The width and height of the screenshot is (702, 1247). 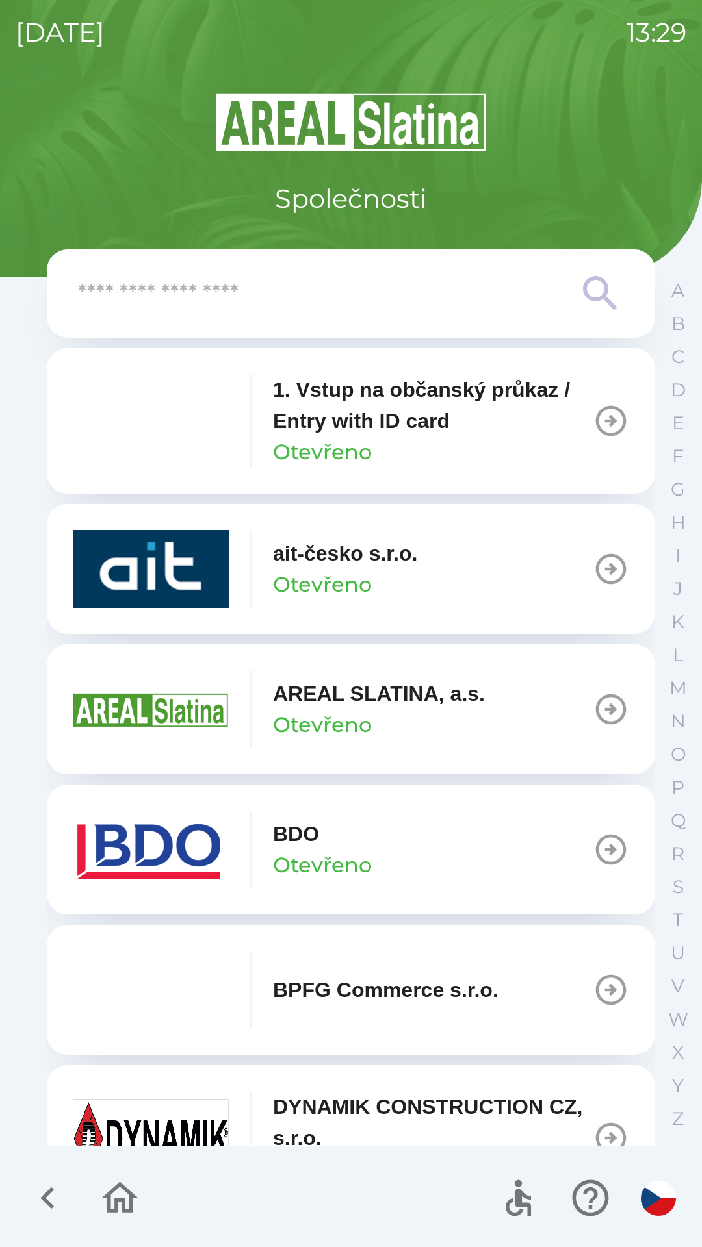 What do you see at coordinates (678, 622) in the screenshot?
I see `p: K` at bounding box center [678, 622].